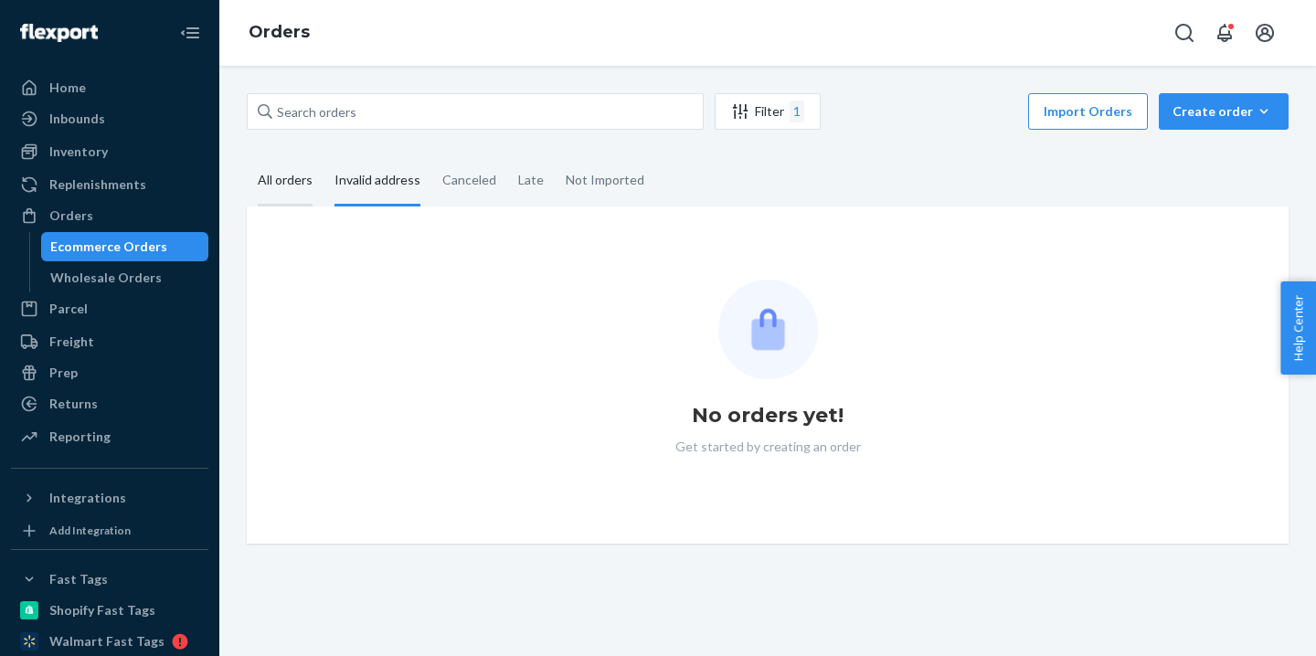 This screenshot has height=656, width=1316. What do you see at coordinates (73, 404) in the screenshot?
I see `div: Returns` at bounding box center [73, 404].